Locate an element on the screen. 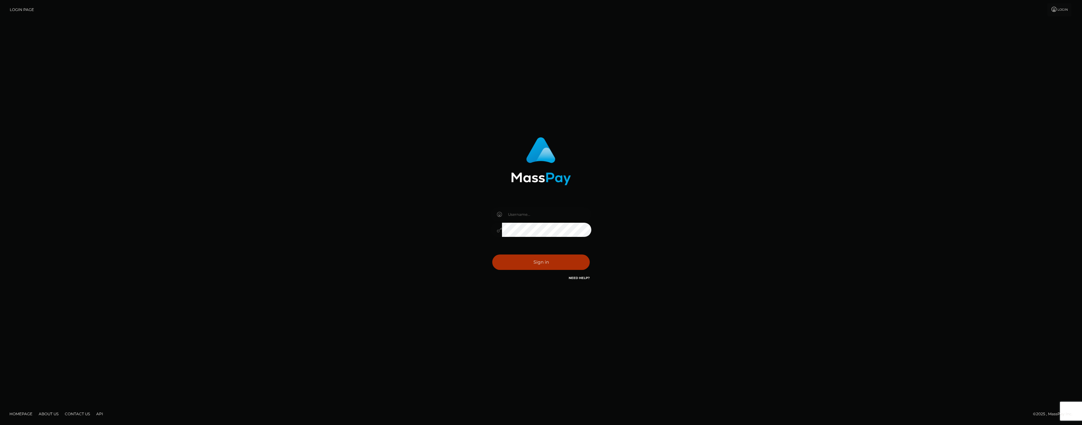 Image resolution: width=1082 pixels, height=425 pixels. button: Sign in is located at coordinates (541, 262).